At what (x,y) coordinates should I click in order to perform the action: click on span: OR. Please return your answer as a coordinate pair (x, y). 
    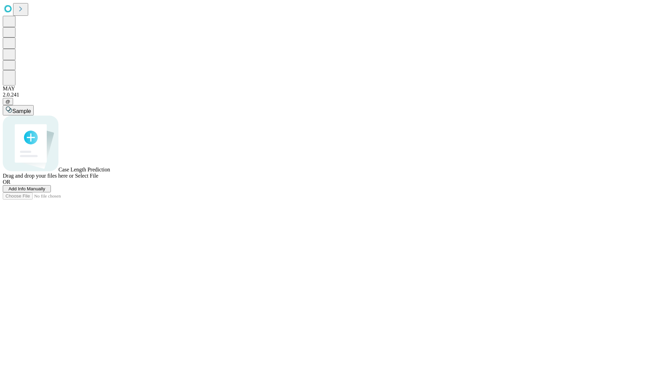
    Looking at the image, I should click on (7, 182).